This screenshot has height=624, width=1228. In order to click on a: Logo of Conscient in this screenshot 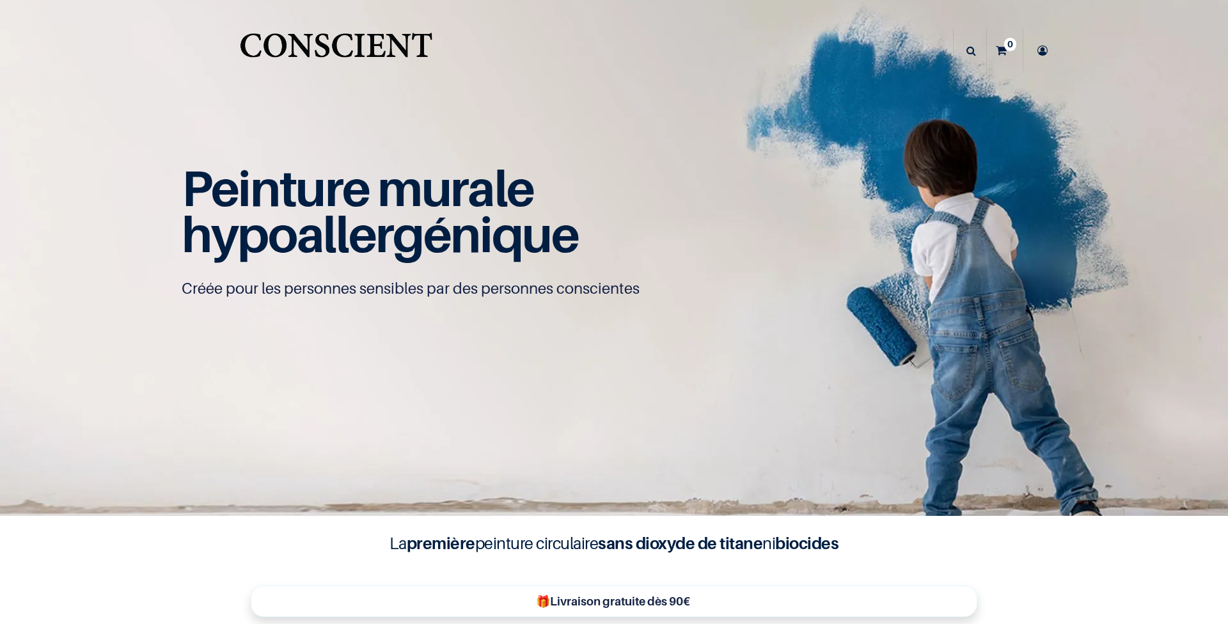, I will do `click(336, 51)`.